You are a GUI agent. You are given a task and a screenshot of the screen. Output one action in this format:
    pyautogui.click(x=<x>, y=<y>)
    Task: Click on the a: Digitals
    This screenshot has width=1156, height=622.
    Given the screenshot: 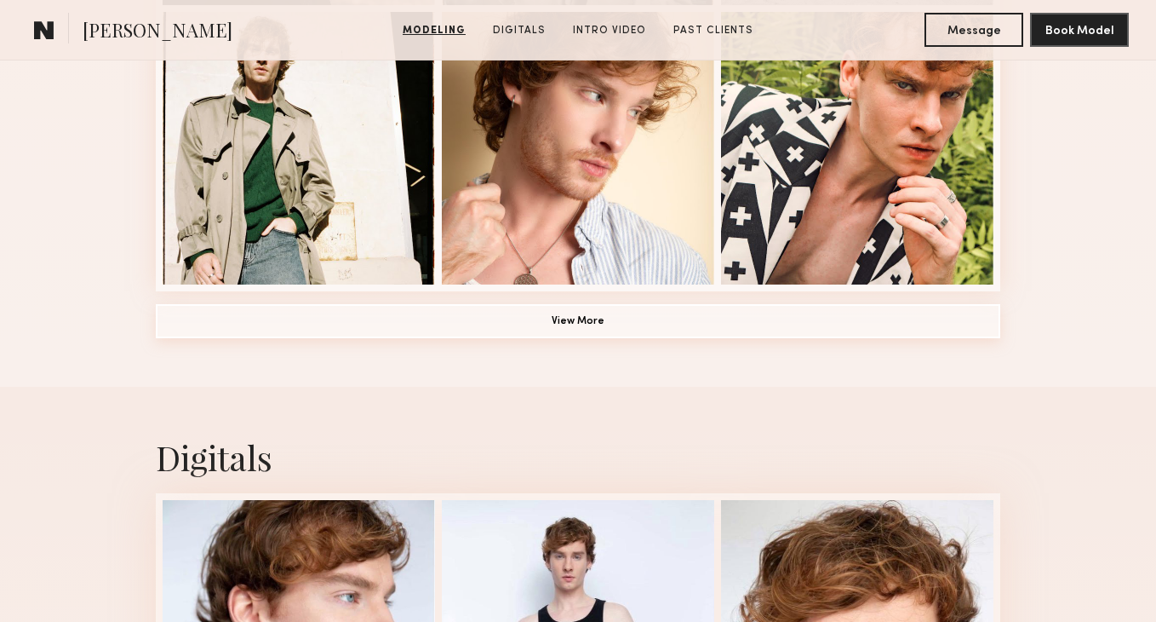 What is the action you would take?
    pyautogui.click(x=519, y=31)
    